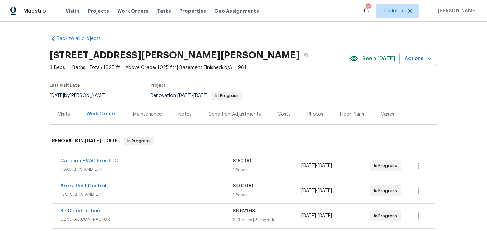 This screenshot has height=231, width=487. I want to click on a: Aruza Pest Control, so click(83, 186).